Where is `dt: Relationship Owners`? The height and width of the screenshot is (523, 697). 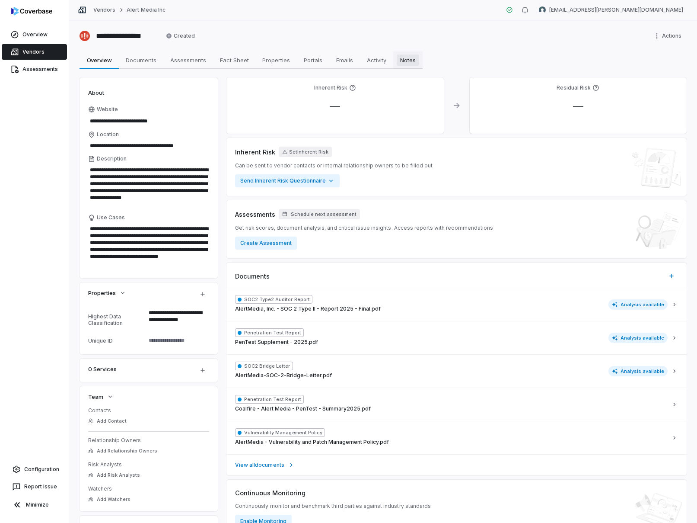 dt: Relationship Owners is located at coordinates (149, 440).